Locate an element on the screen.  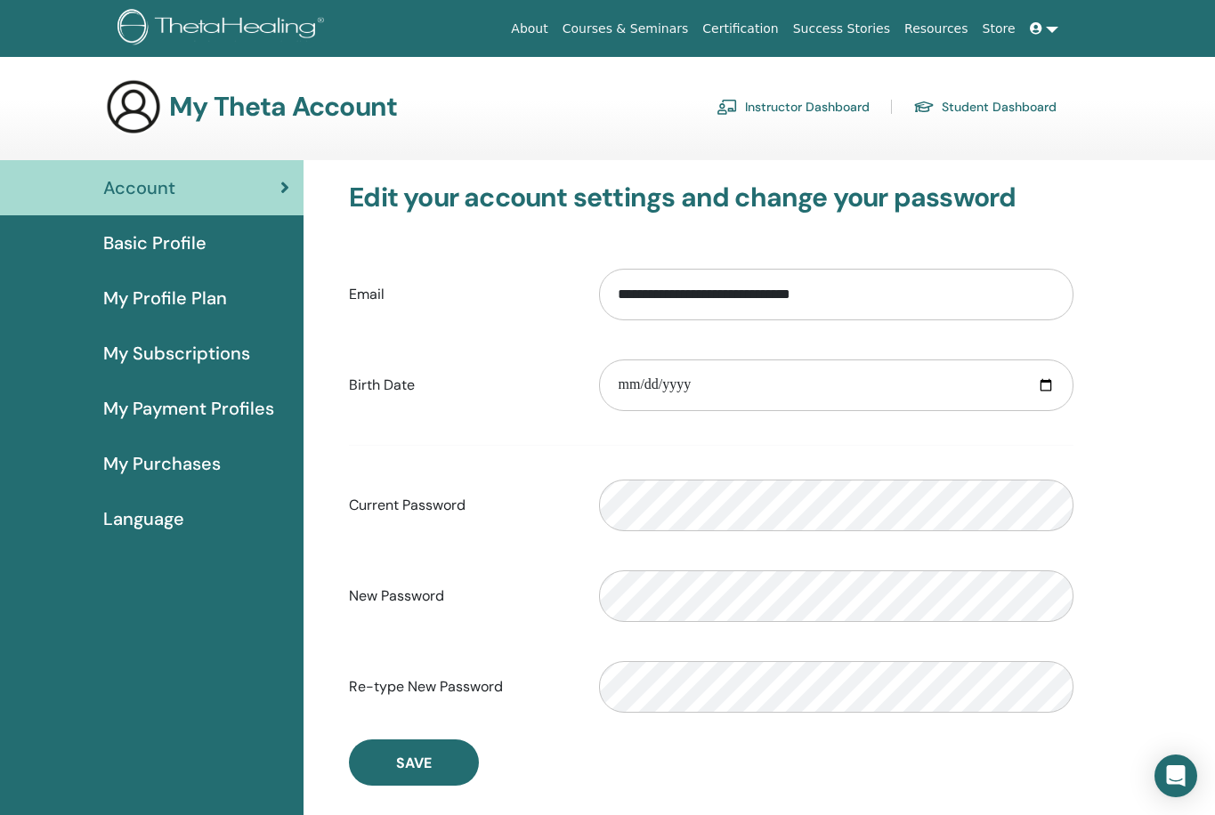
label: Re-type New Password is located at coordinates (460, 687).